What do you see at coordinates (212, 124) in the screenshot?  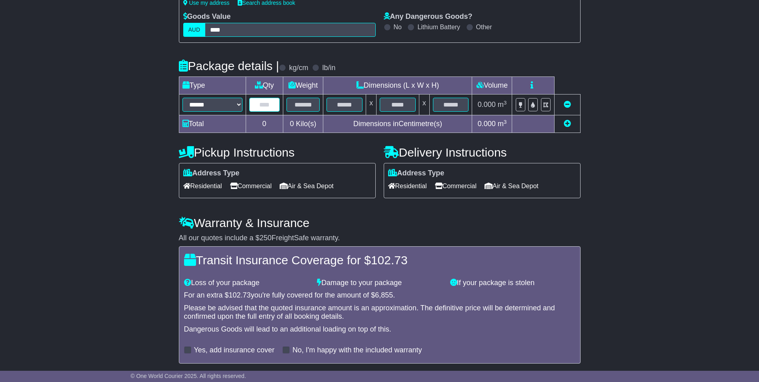 I see `td: Total` at bounding box center [212, 124].